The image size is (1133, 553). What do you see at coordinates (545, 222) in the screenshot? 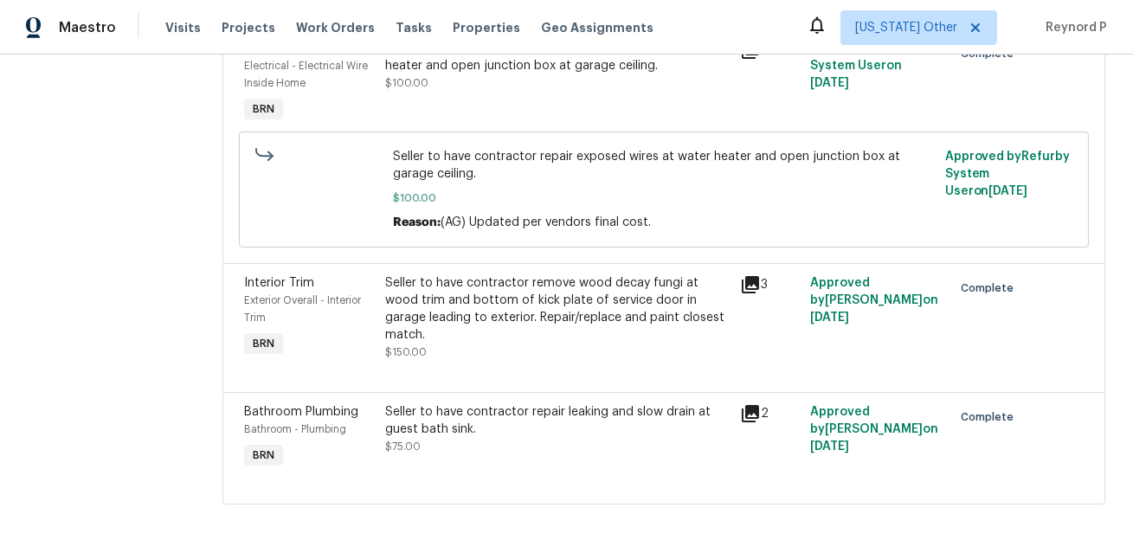
I see `span: (AG) Updated per vendors final cost.` at bounding box center [545, 222].